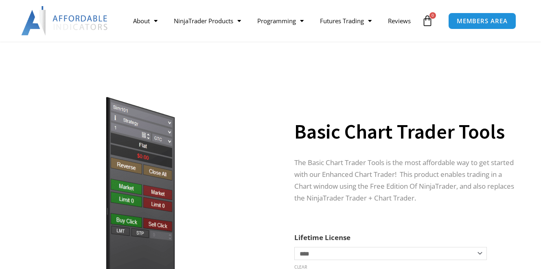 This screenshot has height=269, width=541. Describe the element at coordinates (145, 21) in the screenshot. I see `a: About` at that location.